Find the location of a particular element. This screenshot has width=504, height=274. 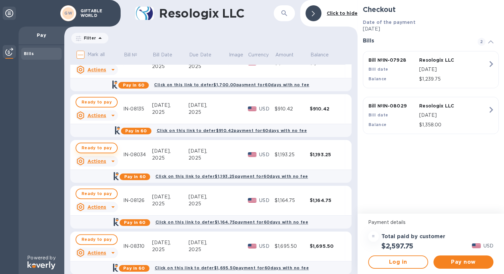

p: $1,239.75 is located at coordinates (454, 79).